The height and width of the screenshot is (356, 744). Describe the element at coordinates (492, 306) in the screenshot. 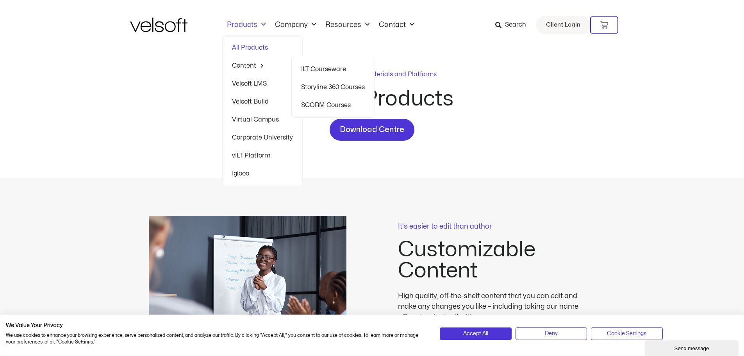

I see `div: High quality, off-the-shelf content that you can edit and make any changes you like – including t...` at that location.